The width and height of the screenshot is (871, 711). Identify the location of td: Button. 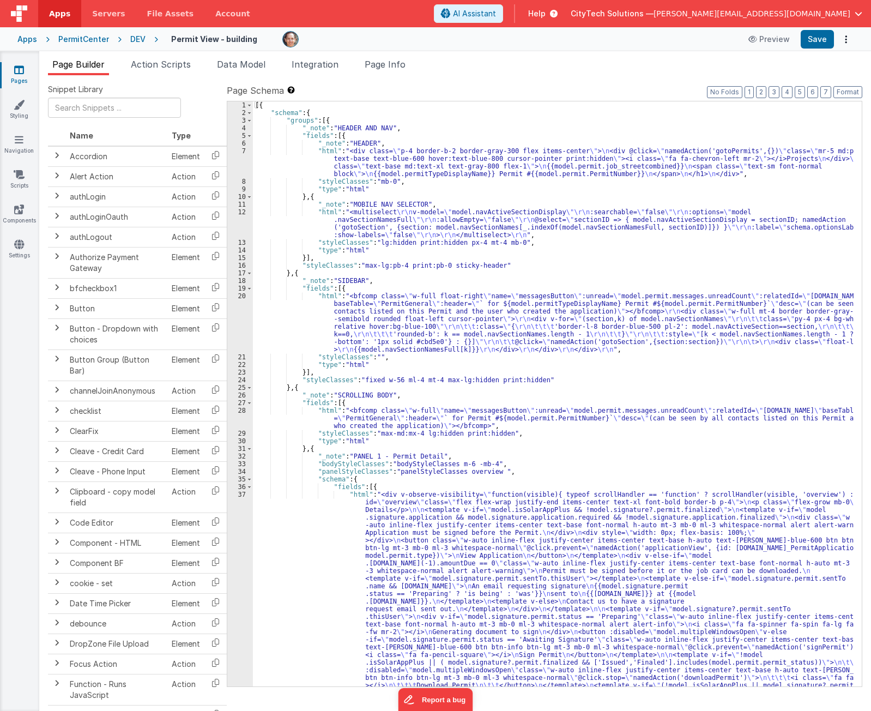
(116, 308).